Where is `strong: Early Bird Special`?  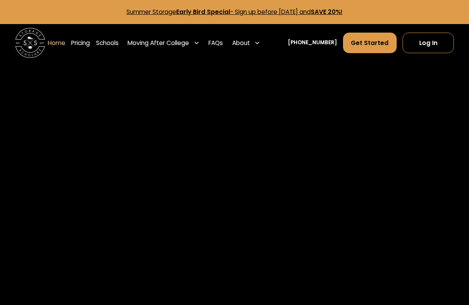 strong: Early Bird Special is located at coordinates (203, 12).